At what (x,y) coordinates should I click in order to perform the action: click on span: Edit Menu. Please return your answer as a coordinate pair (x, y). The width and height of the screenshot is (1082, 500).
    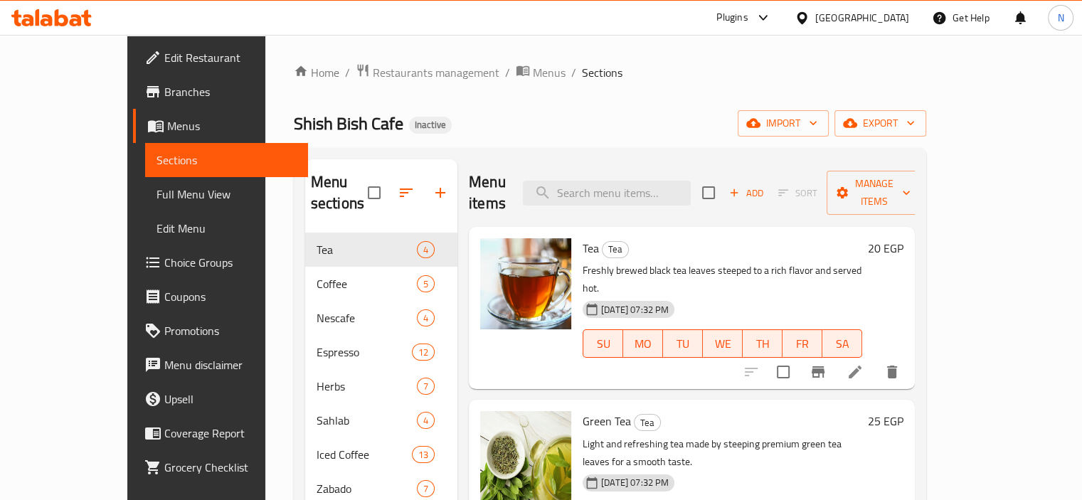
    Looking at the image, I should click on (226, 228).